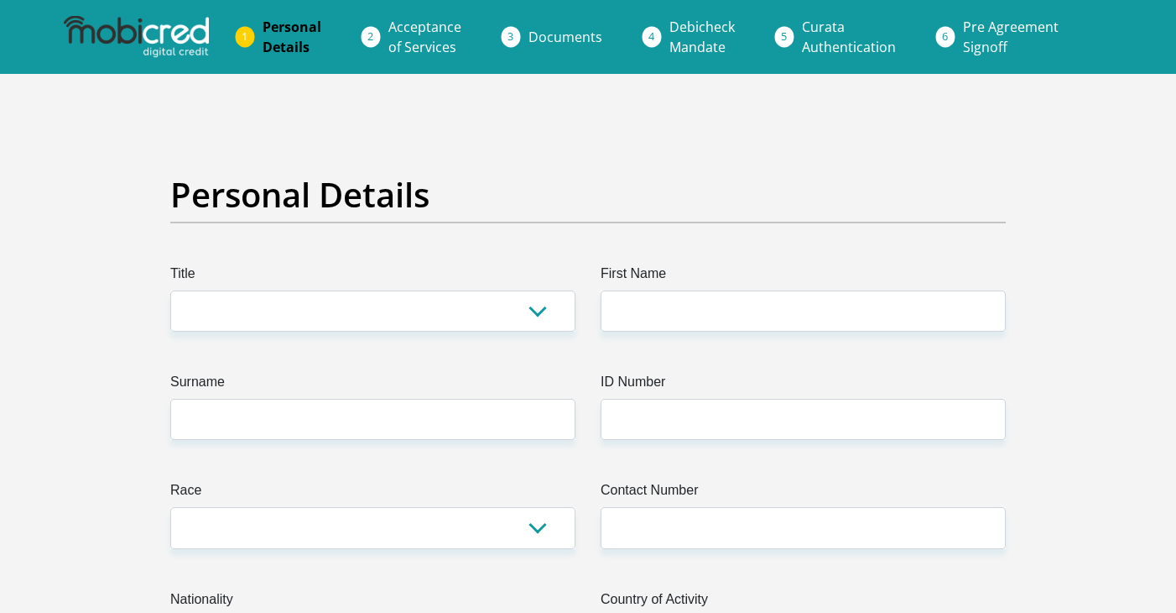  Describe the element at coordinates (292, 37) in the screenshot. I see `span: Personal Details` at that location.